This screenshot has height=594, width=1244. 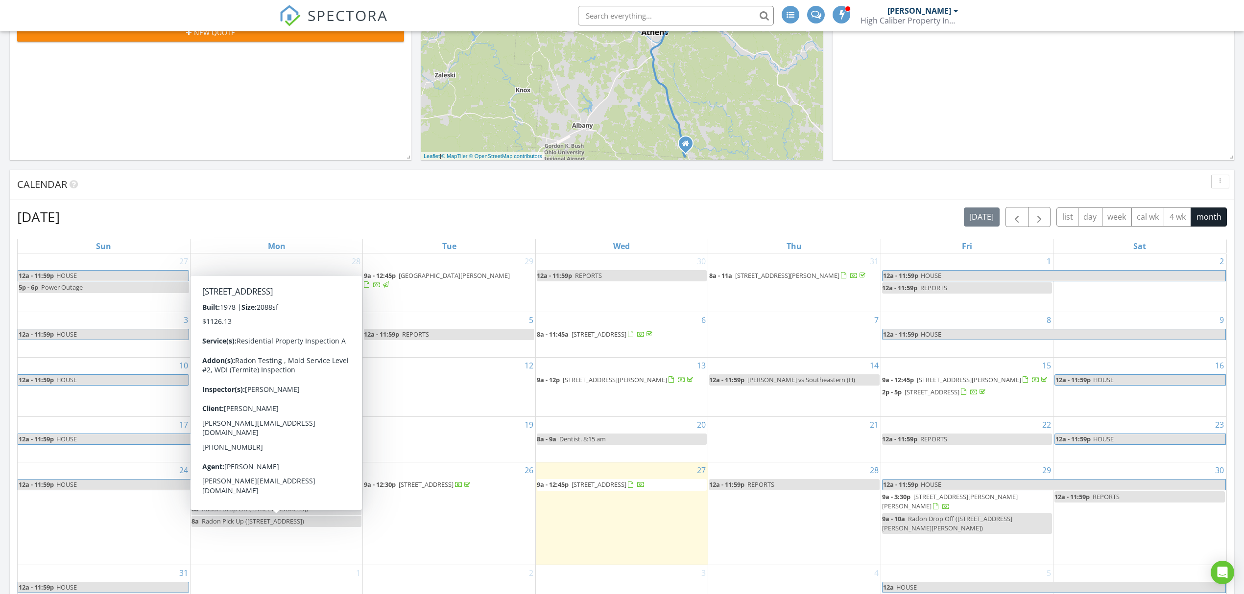 What do you see at coordinates (688, 146) in the screenshot?
I see `div: 130 Gilkey Ridge Road, Shade Ohio 45776` at bounding box center [688, 146].